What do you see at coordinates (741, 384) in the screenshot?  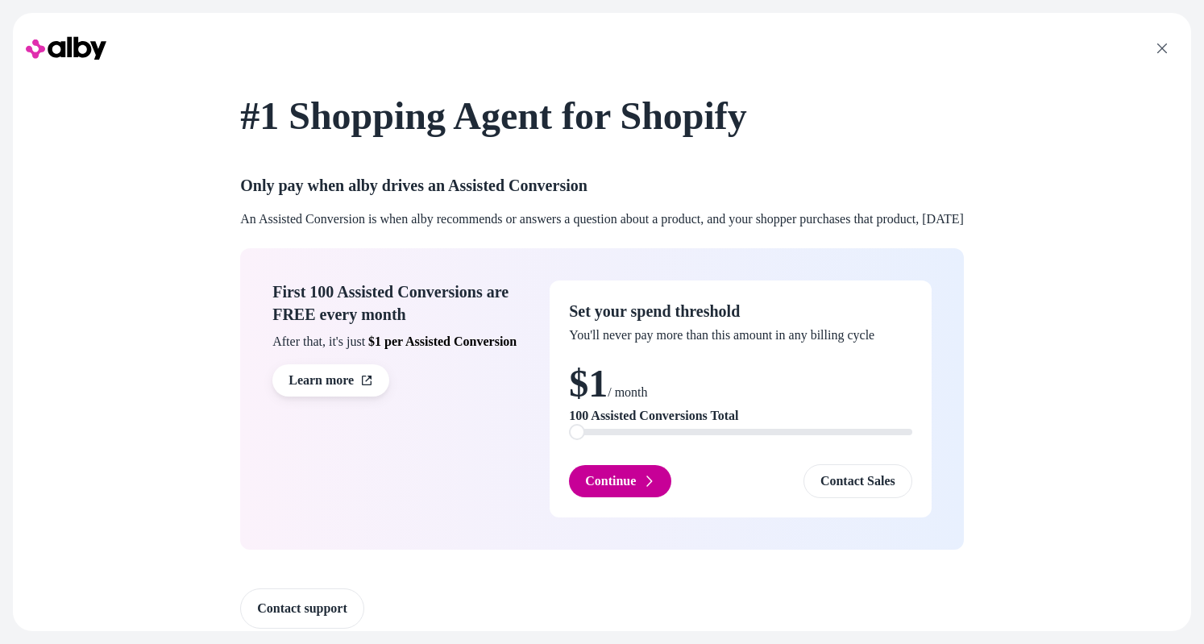 I see `h1: $1` at bounding box center [741, 384].